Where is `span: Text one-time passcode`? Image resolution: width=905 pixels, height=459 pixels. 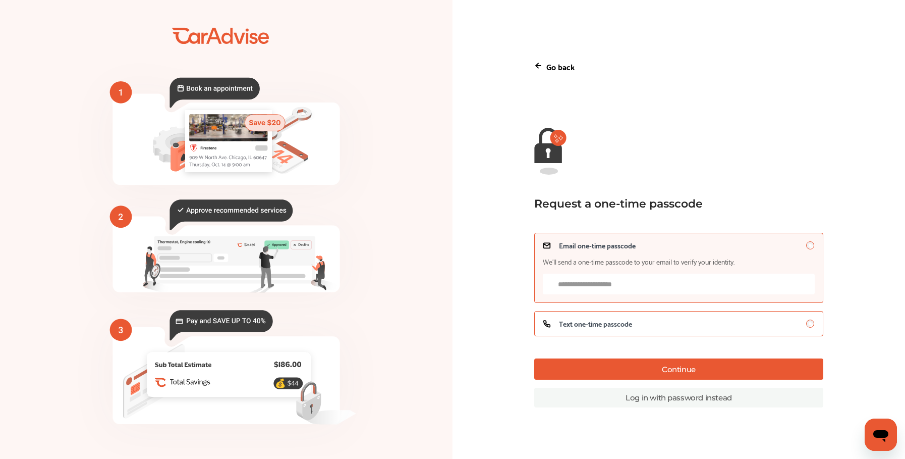
span: Text one-time passcode is located at coordinates (595, 323).